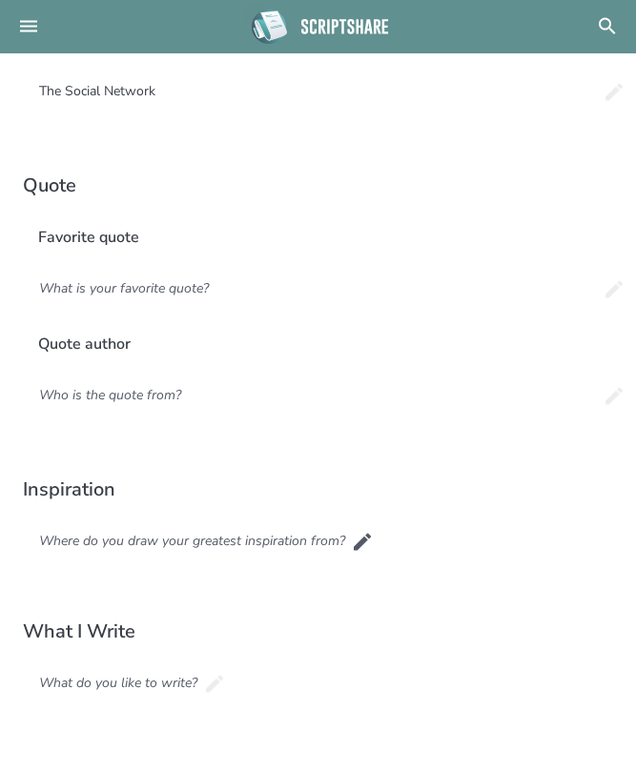 The width and height of the screenshot is (636, 770). What do you see at coordinates (317, 91) in the screenshot?
I see `div: The Social Network` at bounding box center [317, 91].